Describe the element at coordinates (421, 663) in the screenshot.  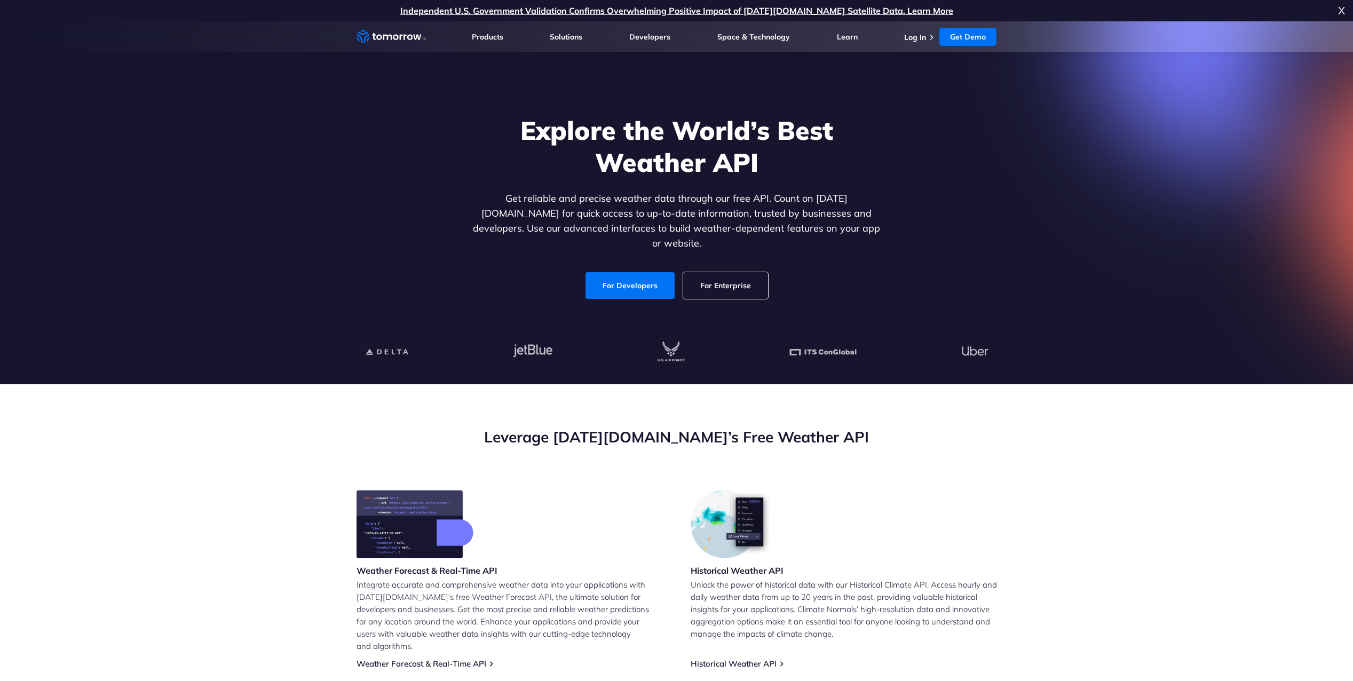
I see `a: Weather Forecast & Real-Time API` at that location.